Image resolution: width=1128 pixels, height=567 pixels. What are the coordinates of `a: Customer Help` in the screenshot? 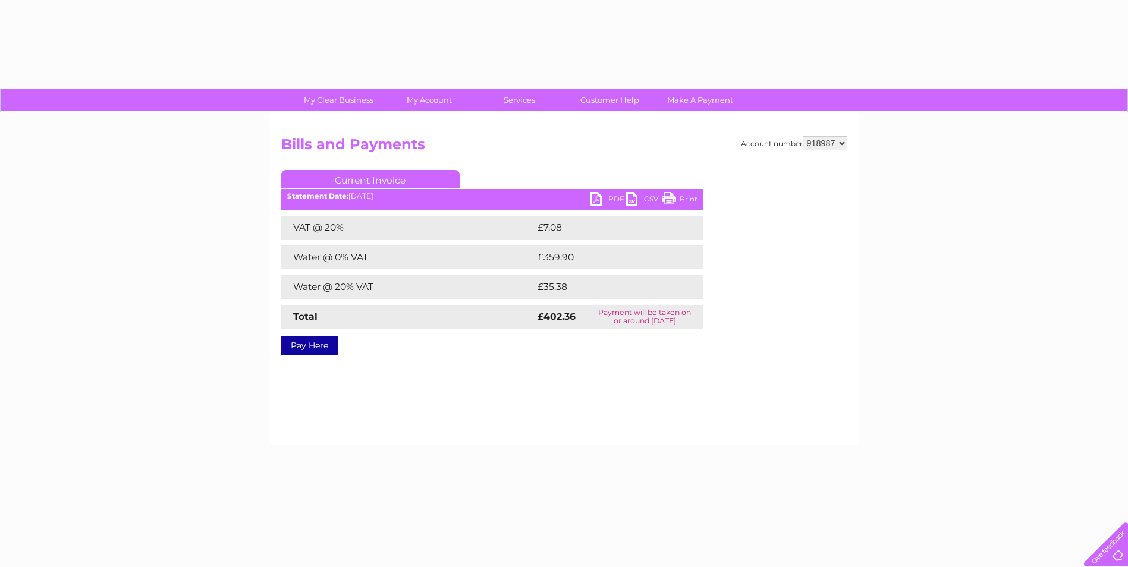 It's located at (610, 100).